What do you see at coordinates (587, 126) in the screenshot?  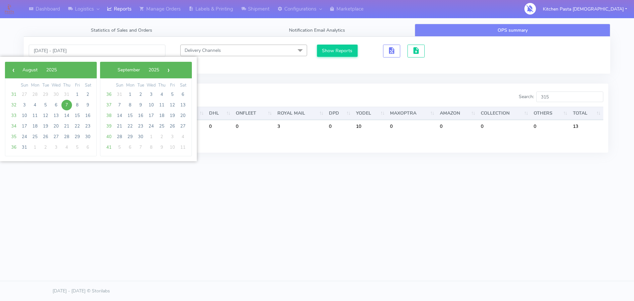 I see `td: 13` at bounding box center [587, 126].